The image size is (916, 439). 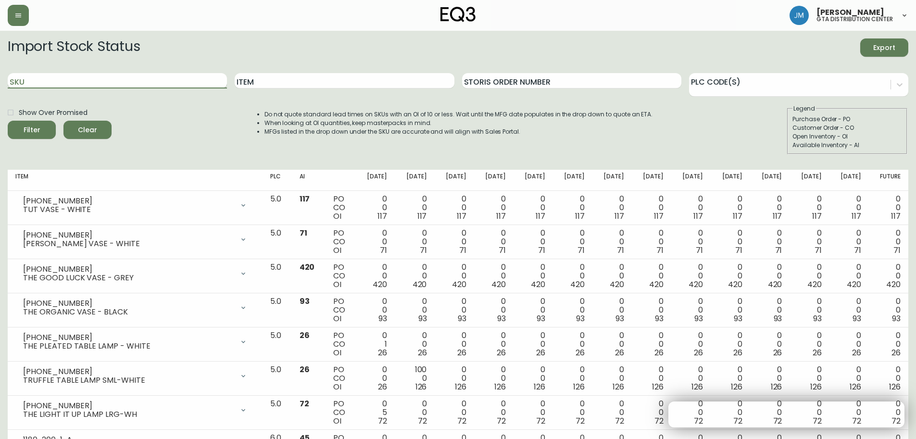 What do you see at coordinates (375, 344) in the screenshot?
I see `div: 0 1` at bounding box center [375, 344].